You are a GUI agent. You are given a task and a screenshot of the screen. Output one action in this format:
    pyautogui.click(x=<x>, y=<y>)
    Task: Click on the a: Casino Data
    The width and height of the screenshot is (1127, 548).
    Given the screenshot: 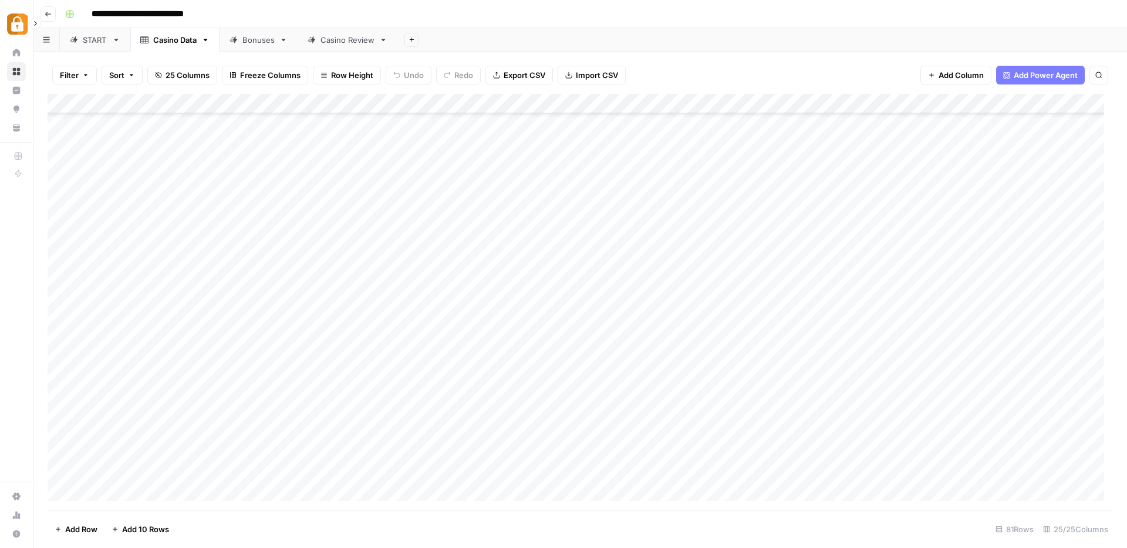 What is the action you would take?
    pyautogui.click(x=175, y=40)
    